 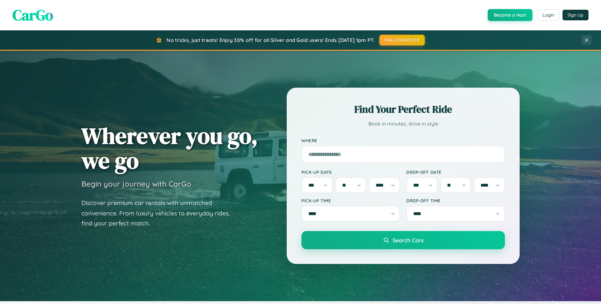 I want to click on button: Become a Host, so click(x=510, y=15).